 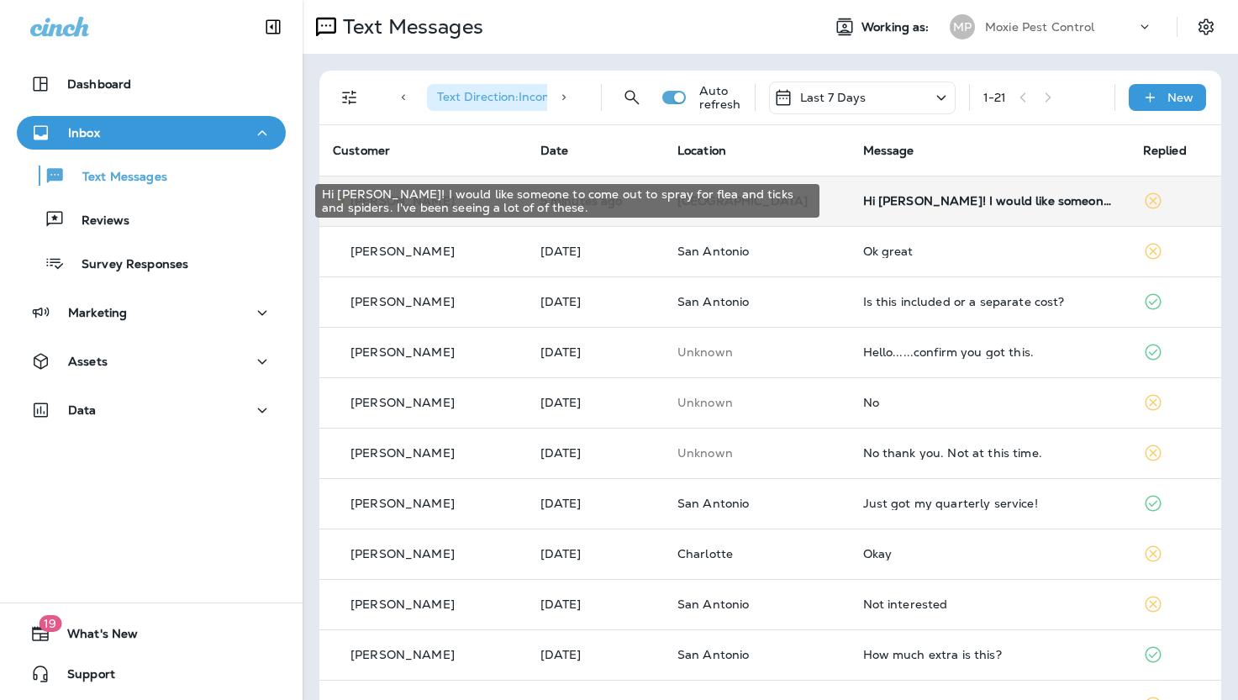 What do you see at coordinates (151, 133) in the screenshot?
I see `button: Inbox` at bounding box center [151, 133].